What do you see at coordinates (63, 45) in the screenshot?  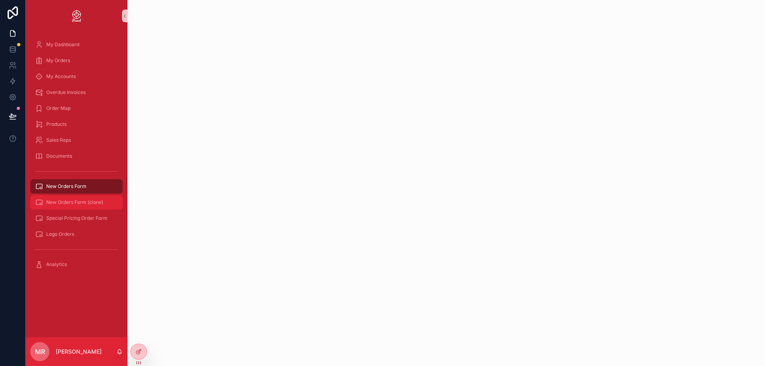 I see `span: My Dashboard` at bounding box center [63, 45].